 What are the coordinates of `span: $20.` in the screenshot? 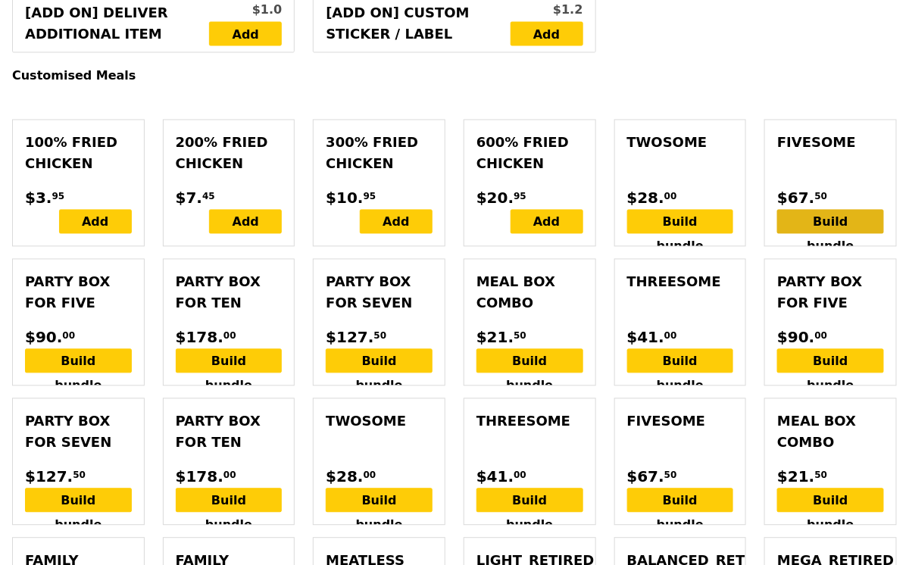 It's located at (495, 198).